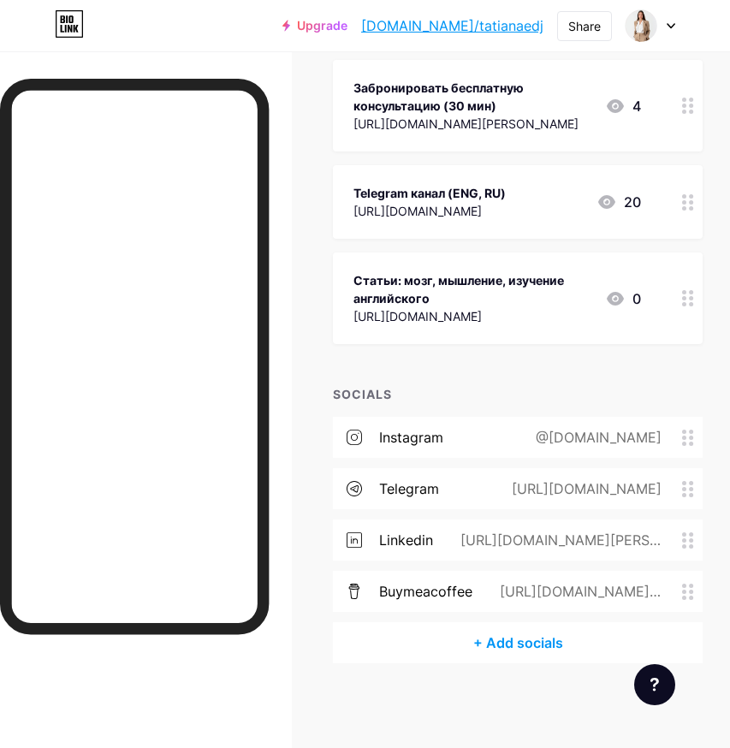 This screenshot has width=730, height=748. Describe the element at coordinates (411, 437) in the screenshot. I see `div: instagram` at that location.